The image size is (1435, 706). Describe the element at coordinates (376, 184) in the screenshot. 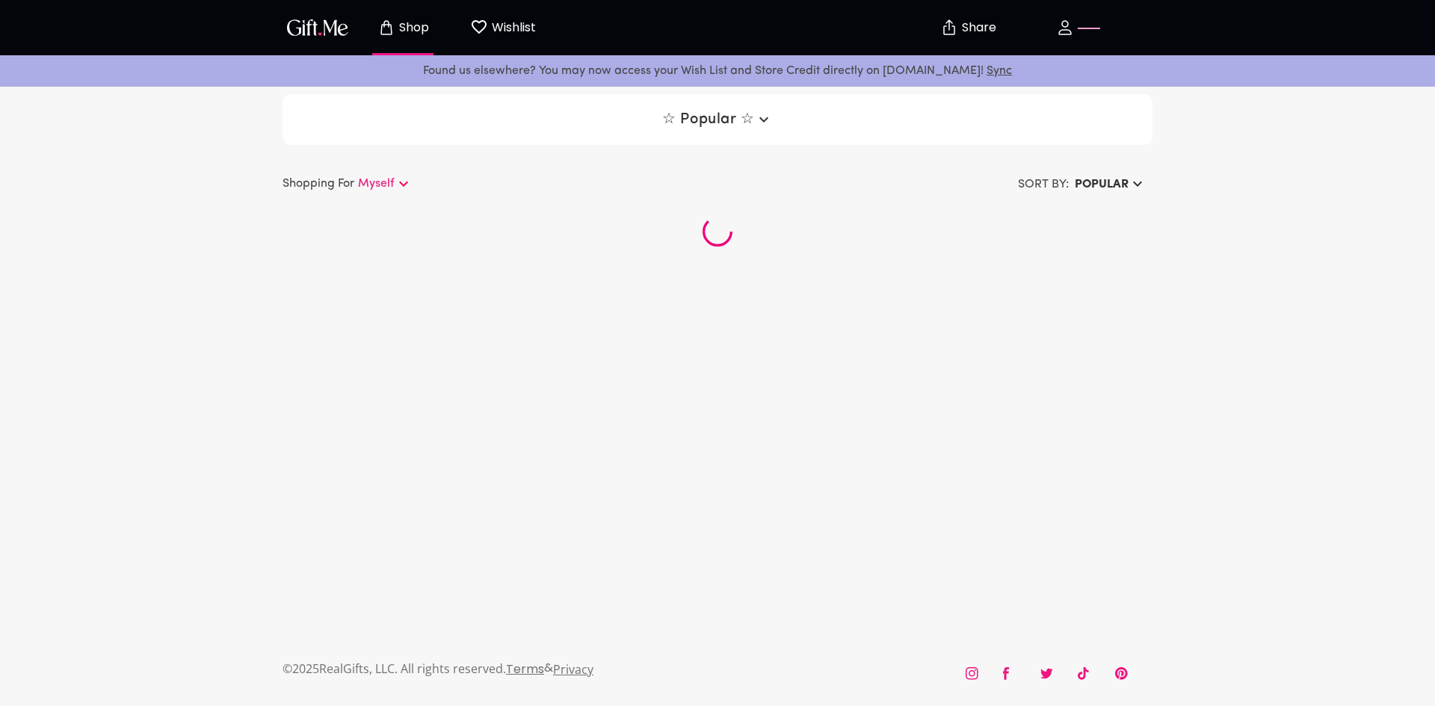

I see `p: Myself` at that location.